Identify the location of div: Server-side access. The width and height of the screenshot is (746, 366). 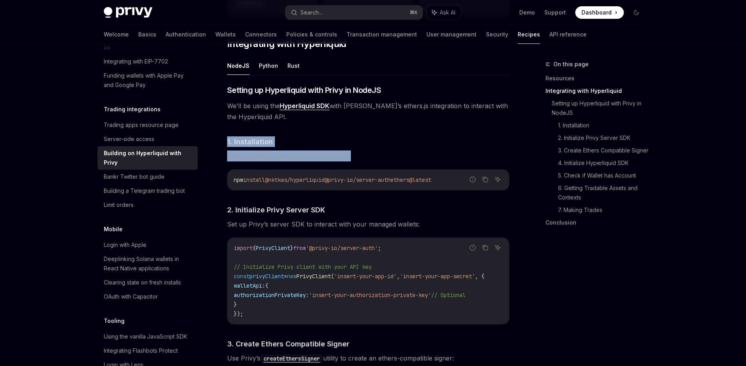
(129, 139).